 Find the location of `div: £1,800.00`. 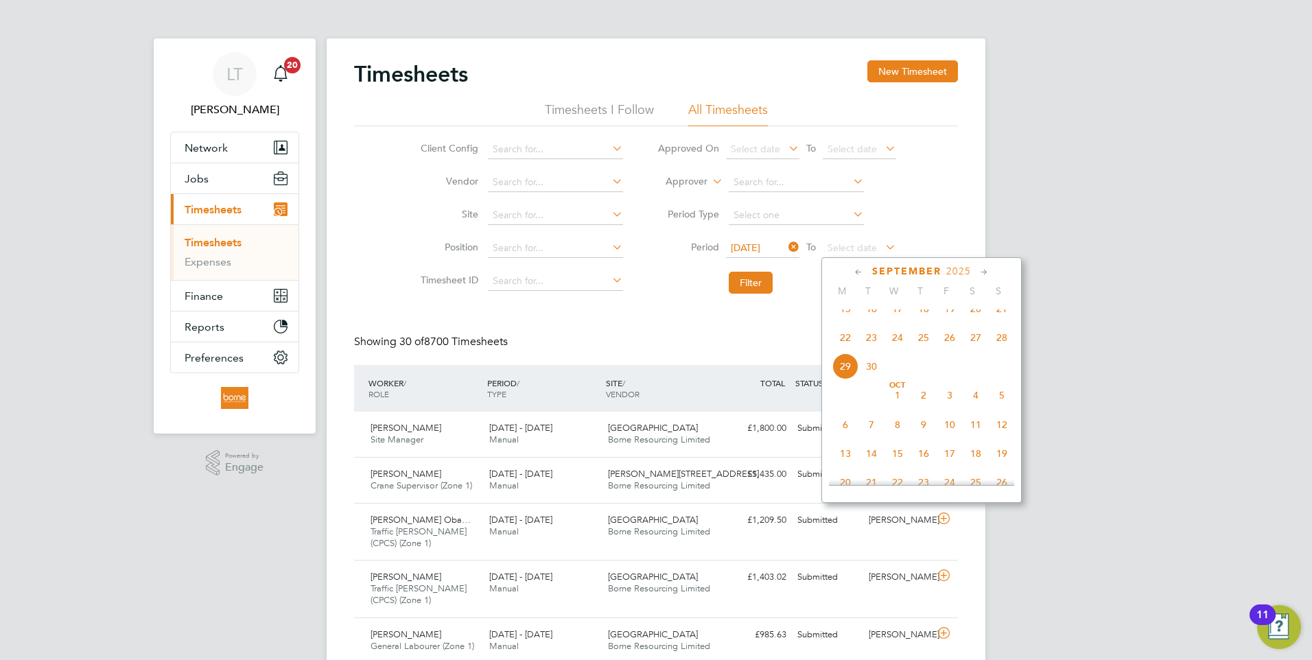

div: £1,800.00 is located at coordinates (756, 428).